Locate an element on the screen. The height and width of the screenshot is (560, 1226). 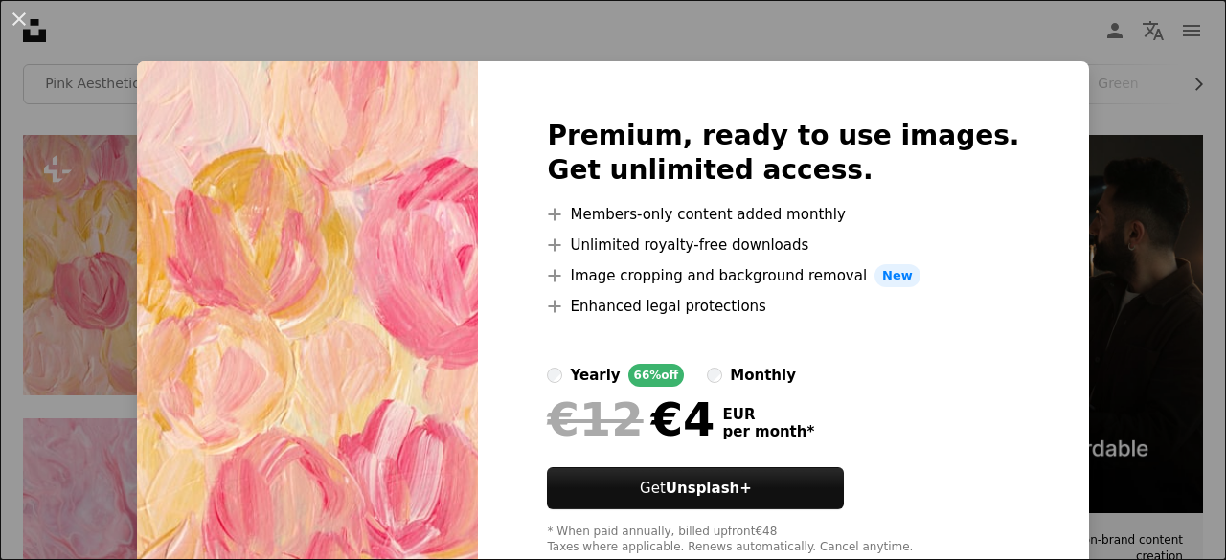
span: per month * is located at coordinates (768, 432).